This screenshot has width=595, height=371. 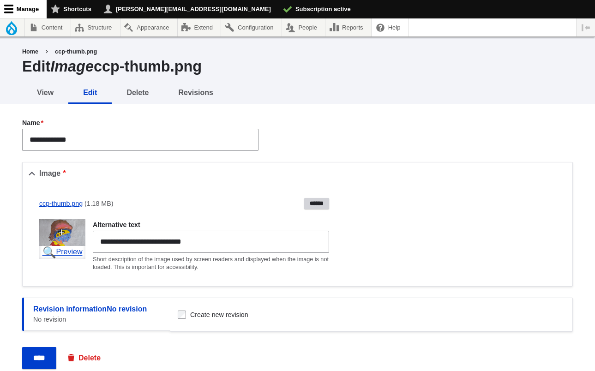 I want to click on a: View, so click(x=45, y=93).